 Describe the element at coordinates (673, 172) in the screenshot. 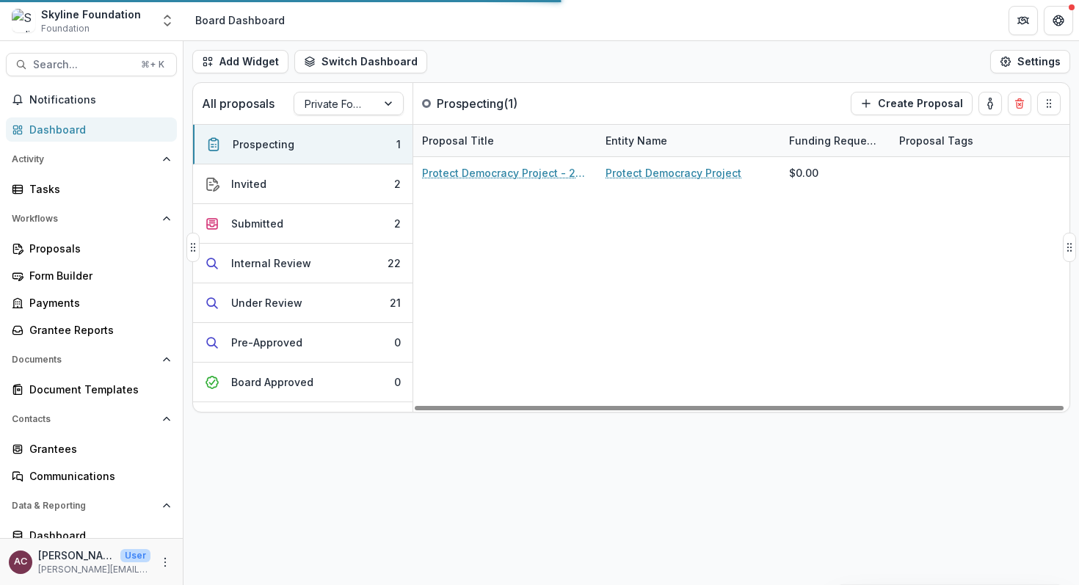

I see `a: Protect Democracy Project` at that location.